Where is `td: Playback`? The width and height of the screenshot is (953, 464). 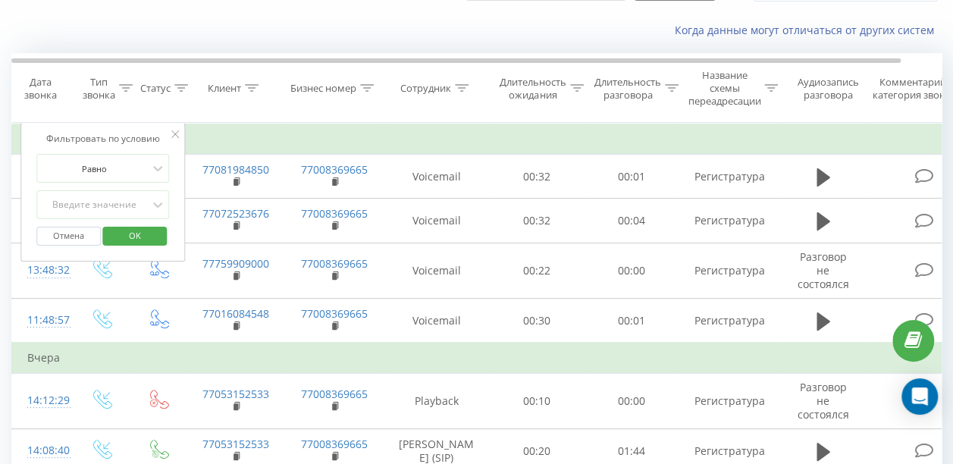 td: Playback is located at coordinates (437, 401).